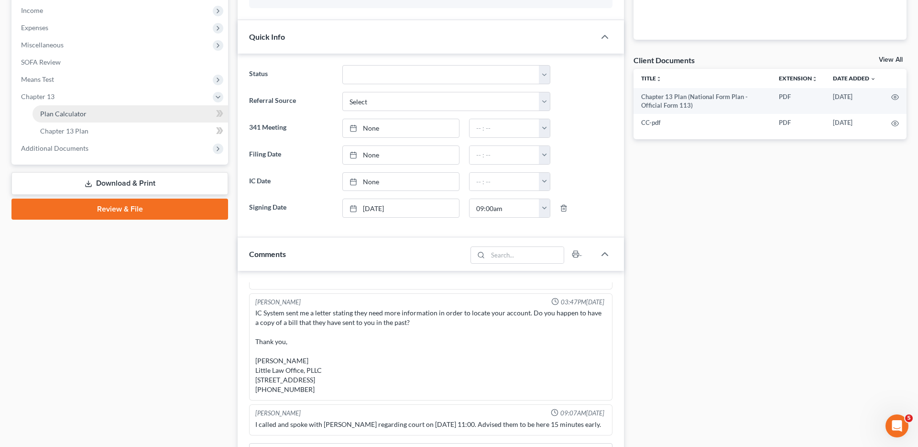 The width and height of the screenshot is (918, 447). What do you see at coordinates (63, 113) in the screenshot?
I see `span: Plan Calculator` at bounding box center [63, 113].